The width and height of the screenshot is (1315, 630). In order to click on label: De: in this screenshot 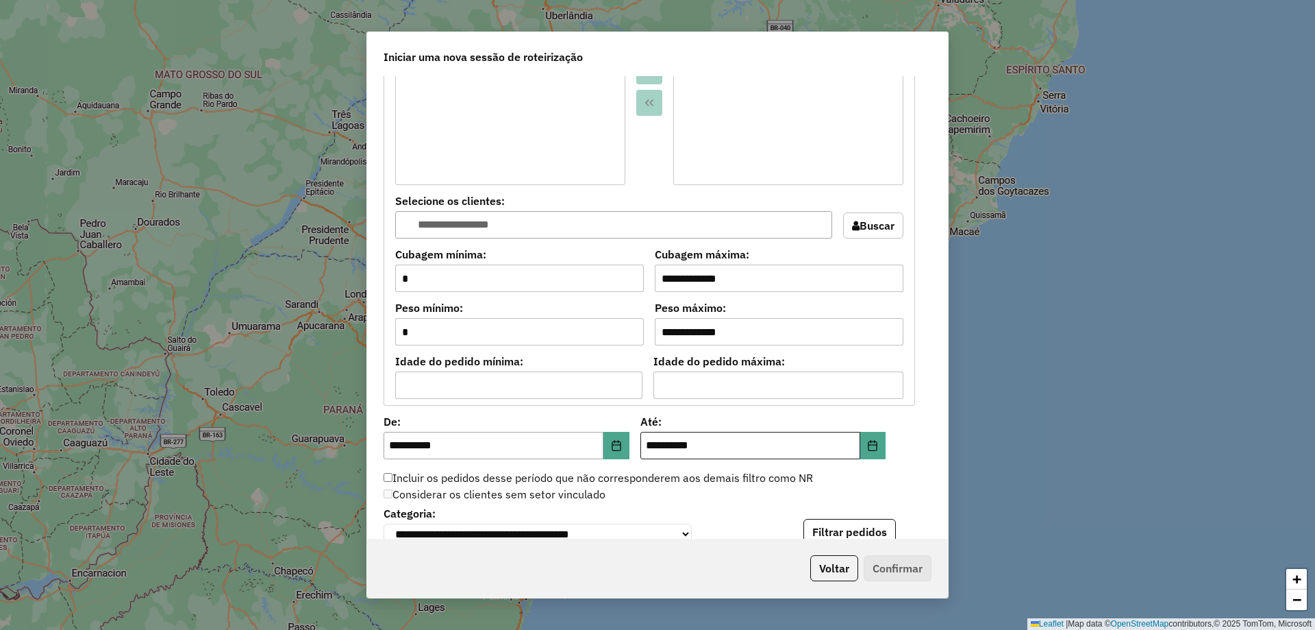, I will do `click(506, 421)`.